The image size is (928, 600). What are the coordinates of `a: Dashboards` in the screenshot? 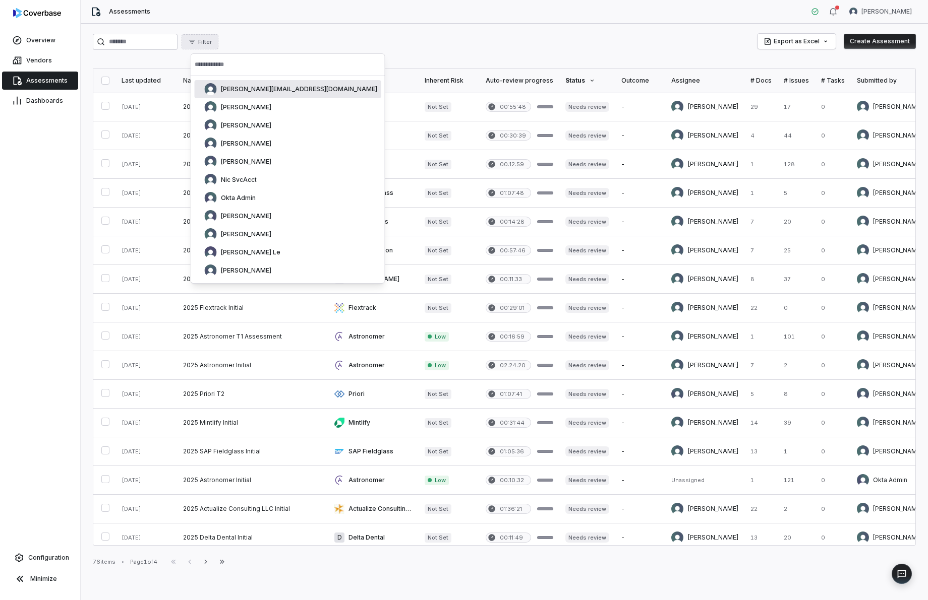 It's located at (40, 101).